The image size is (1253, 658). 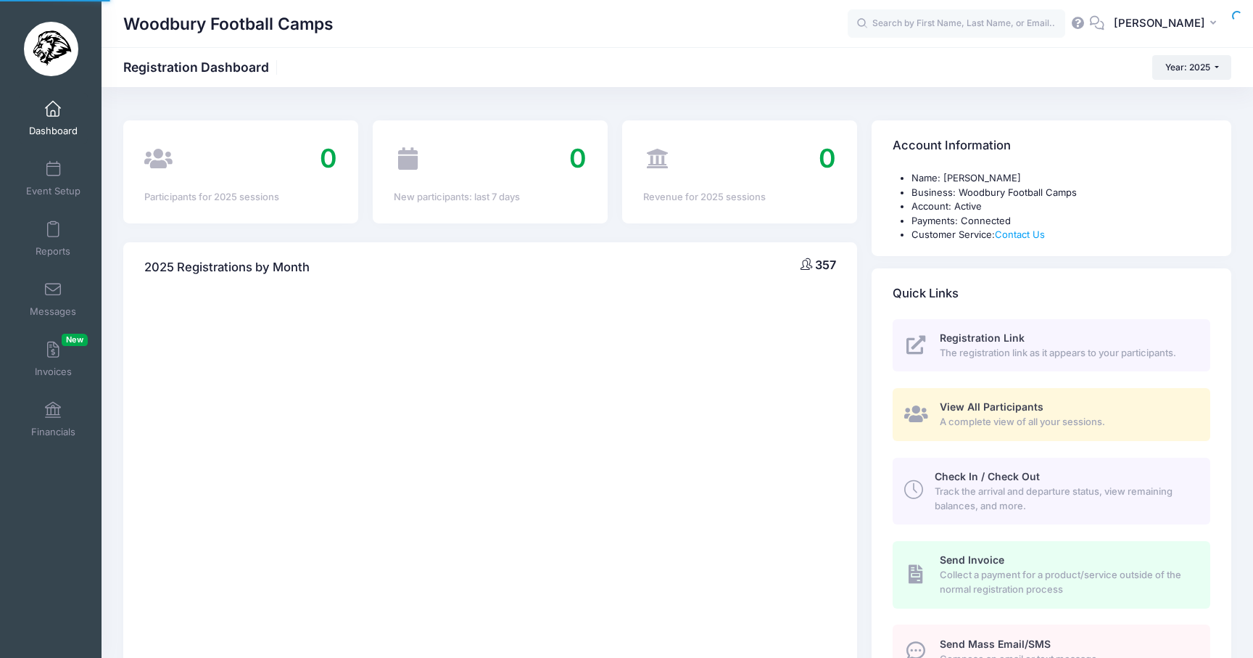 I want to click on h4: Account Information, so click(x=951, y=146).